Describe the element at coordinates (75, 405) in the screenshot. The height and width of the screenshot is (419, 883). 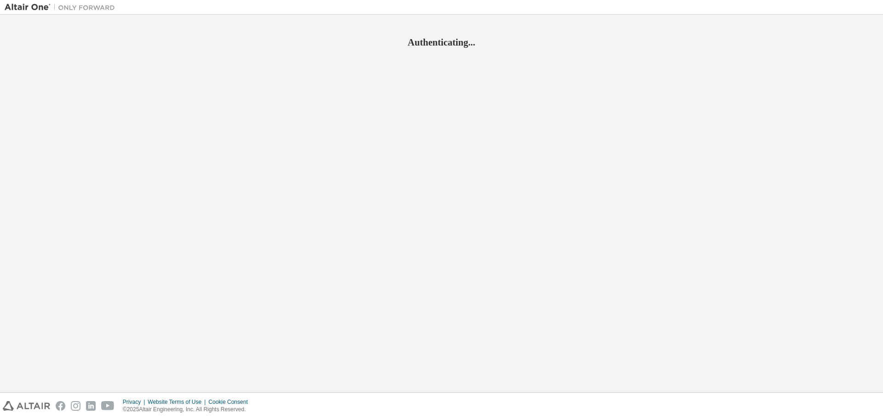
I see `img: instagram.svg` at that location.